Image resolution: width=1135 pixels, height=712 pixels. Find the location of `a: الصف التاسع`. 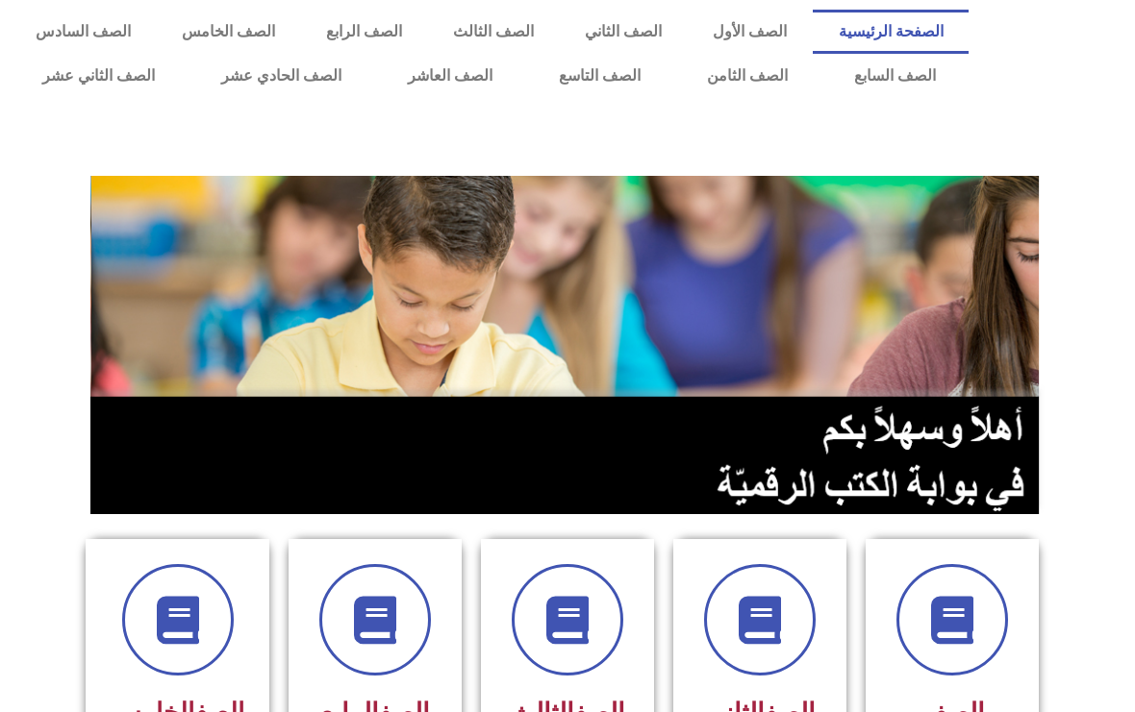

a: الصف التاسع is located at coordinates (600, 76).